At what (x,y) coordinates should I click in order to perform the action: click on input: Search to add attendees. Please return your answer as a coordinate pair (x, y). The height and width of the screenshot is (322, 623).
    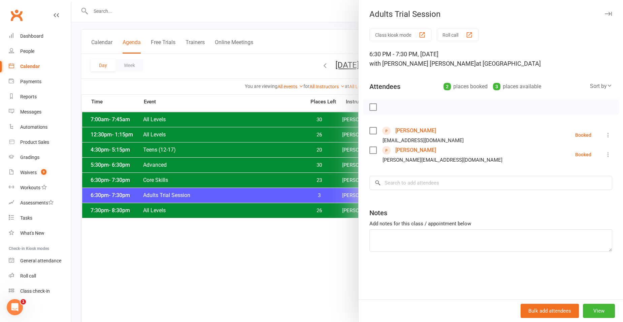
    Looking at the image, I should click on (491, 183).